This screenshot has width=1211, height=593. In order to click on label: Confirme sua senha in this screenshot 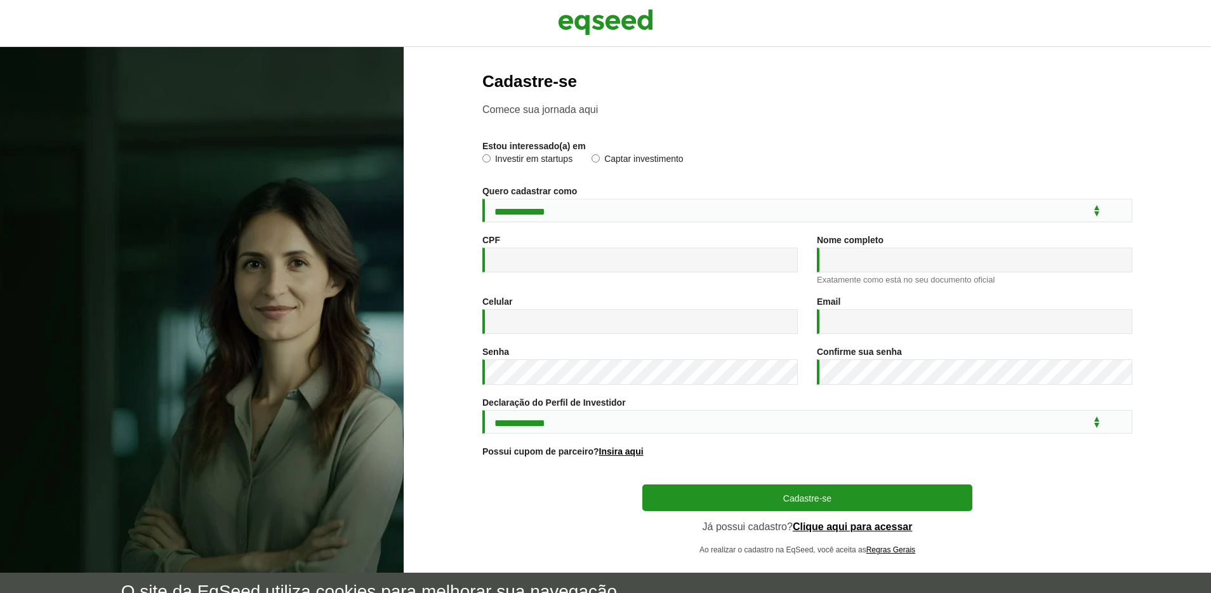, I will do `click(860, 352)`.